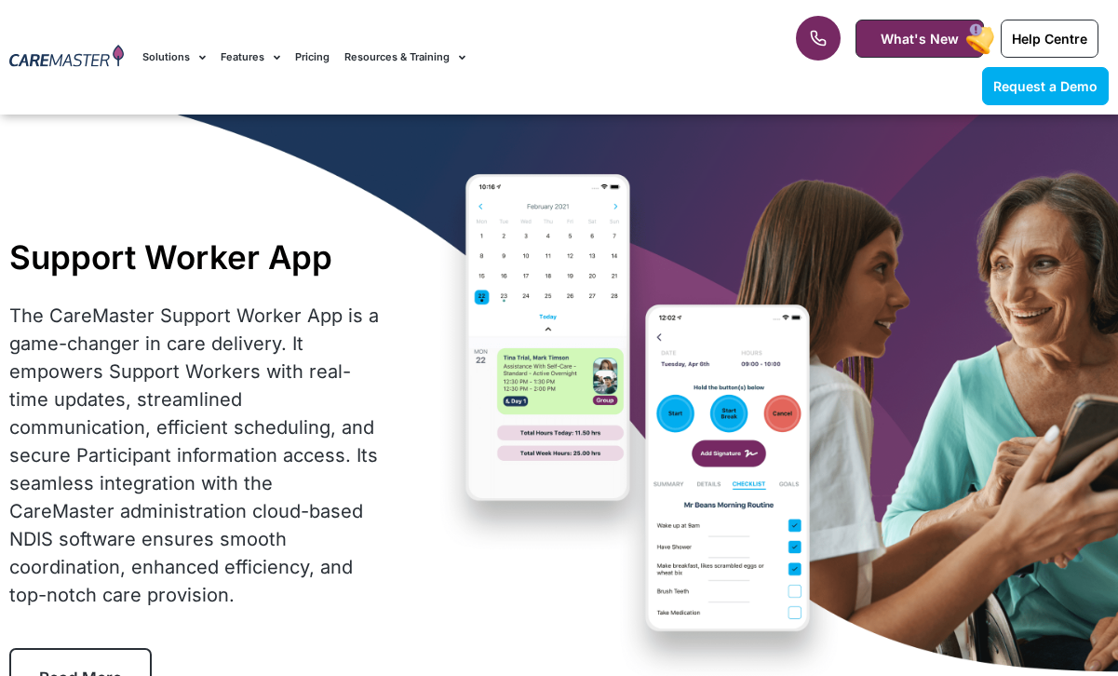  I want to click on span: What's New, so click(920, 38).